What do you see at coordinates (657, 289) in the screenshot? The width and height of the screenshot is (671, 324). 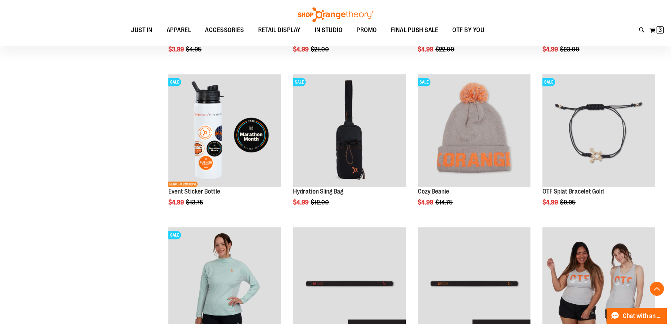 I see `button: Back To Top` at bounding box center [657, 289].